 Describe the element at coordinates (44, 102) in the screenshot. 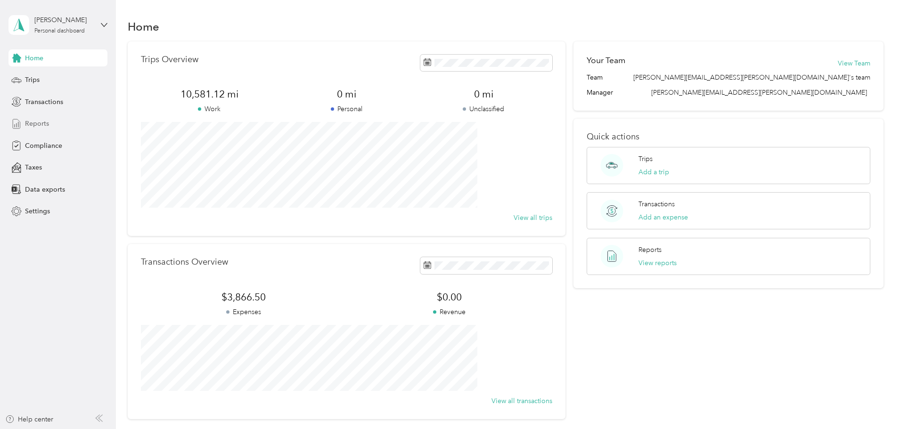

I see `span: Transactions` at that location.